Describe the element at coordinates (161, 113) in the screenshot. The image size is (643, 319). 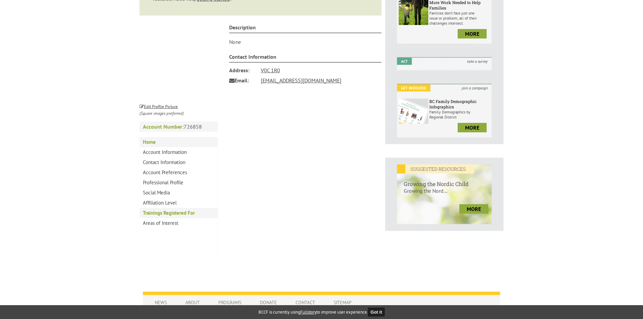
I see `i: (Square images preferred)` at that location.